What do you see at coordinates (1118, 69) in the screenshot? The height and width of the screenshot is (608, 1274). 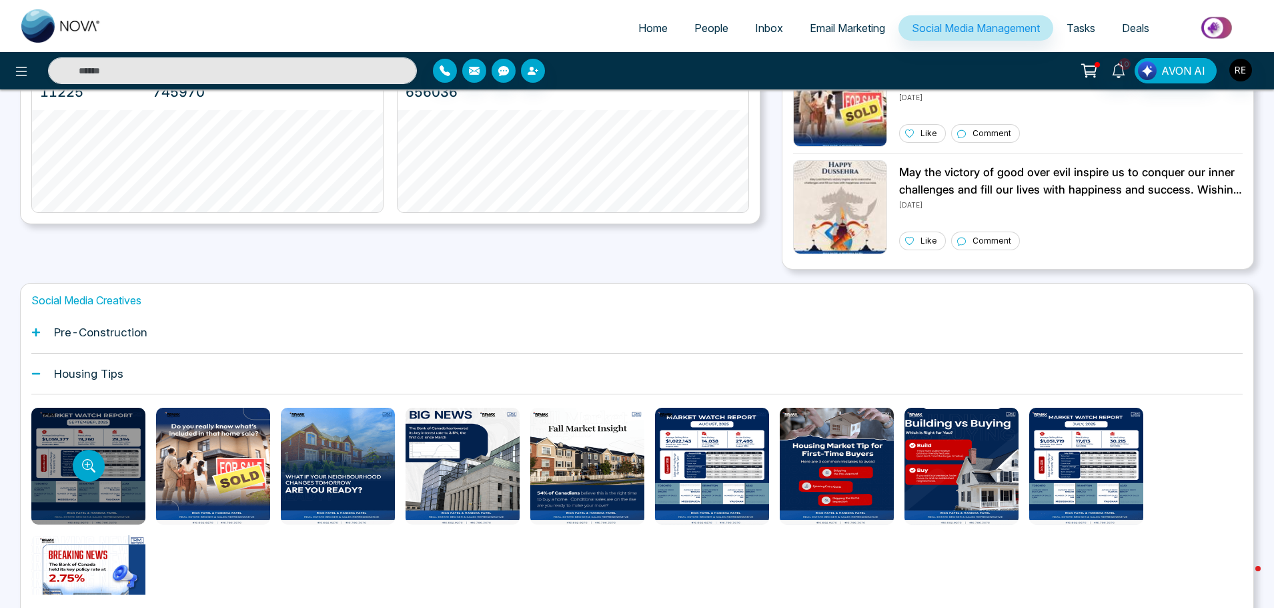 I see `a: 10` at bounding box center [1118, 69].